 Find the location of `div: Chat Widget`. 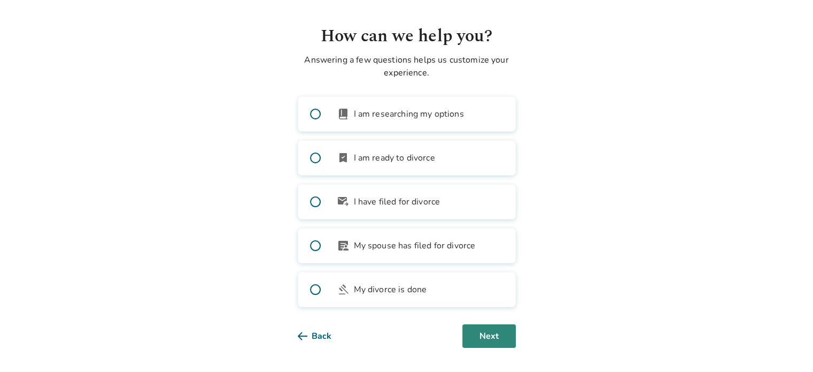

div: Chat Widget is located at coordinates (787, 346).